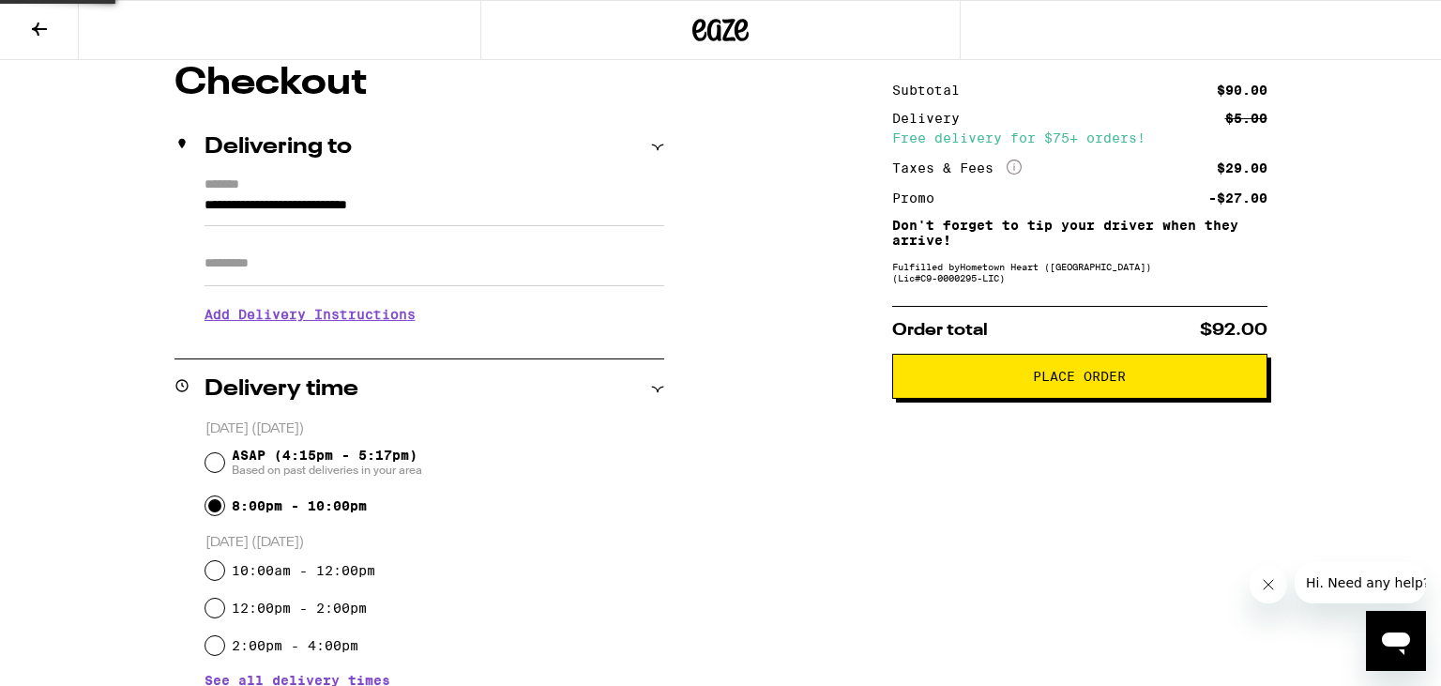 This screenshot has width=1441, height=686. I want to click on h3: Add Delivery Instructions, so click(434, 314).